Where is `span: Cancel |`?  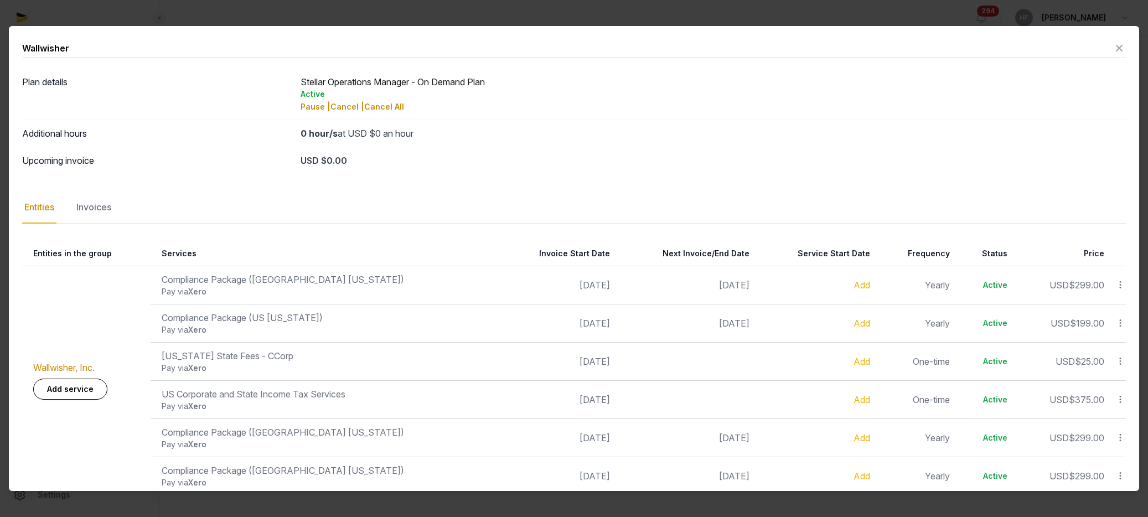
span: Cancel | is located at coordinates (347, 106).